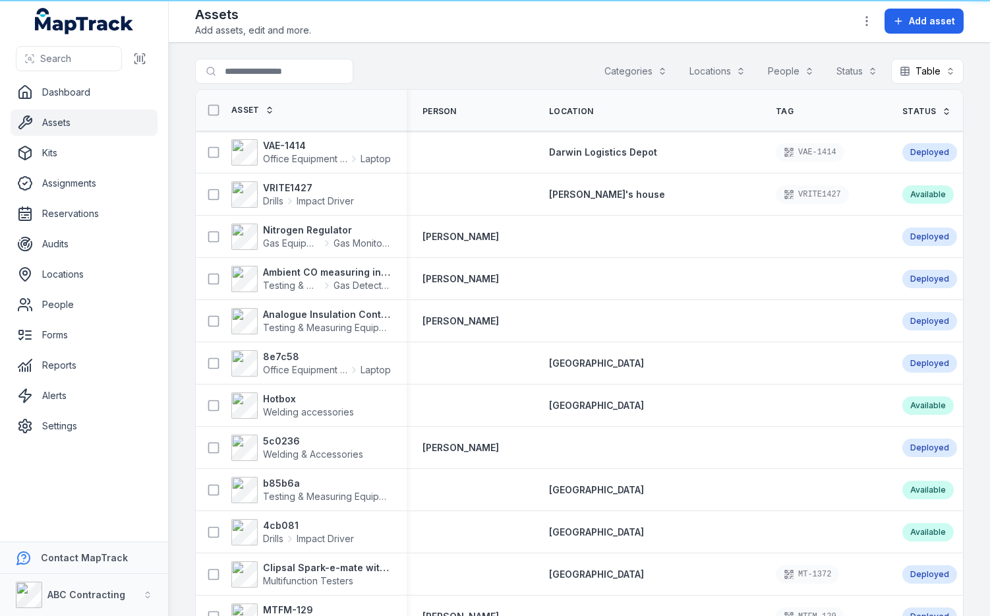 This screenshot has width=990, height=616. I want to click on strong: Hotbox, so click(308, 399).